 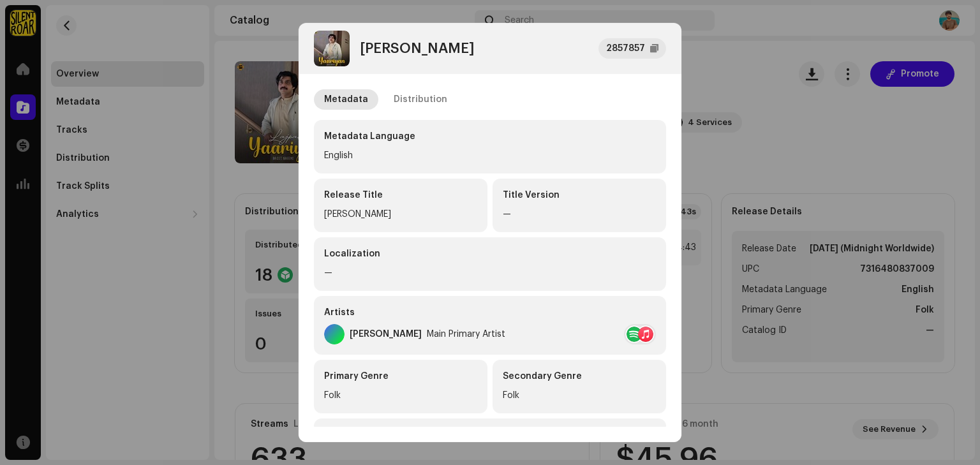 I want to click on div: Artists, so click(x=490, y=313).